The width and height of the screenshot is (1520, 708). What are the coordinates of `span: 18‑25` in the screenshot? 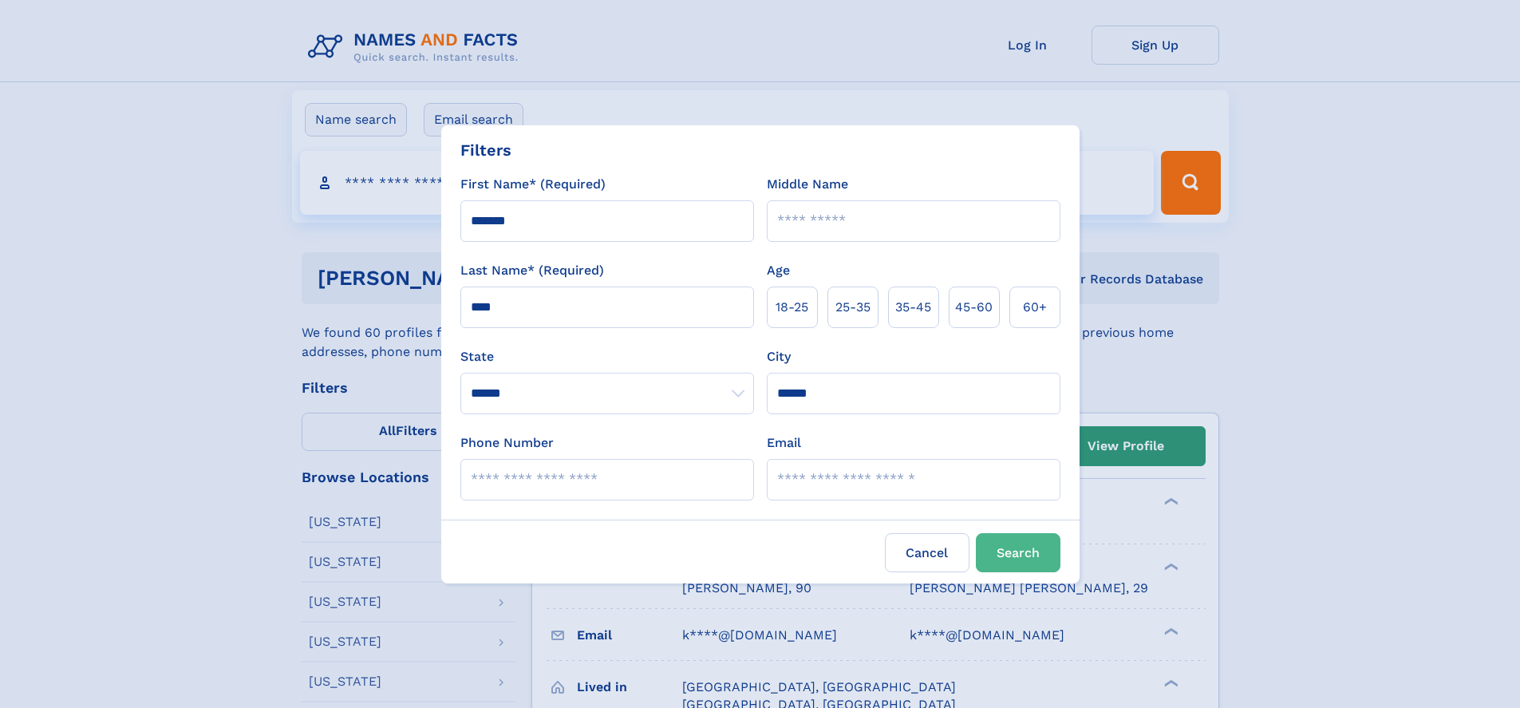 It's located at (792, 307).